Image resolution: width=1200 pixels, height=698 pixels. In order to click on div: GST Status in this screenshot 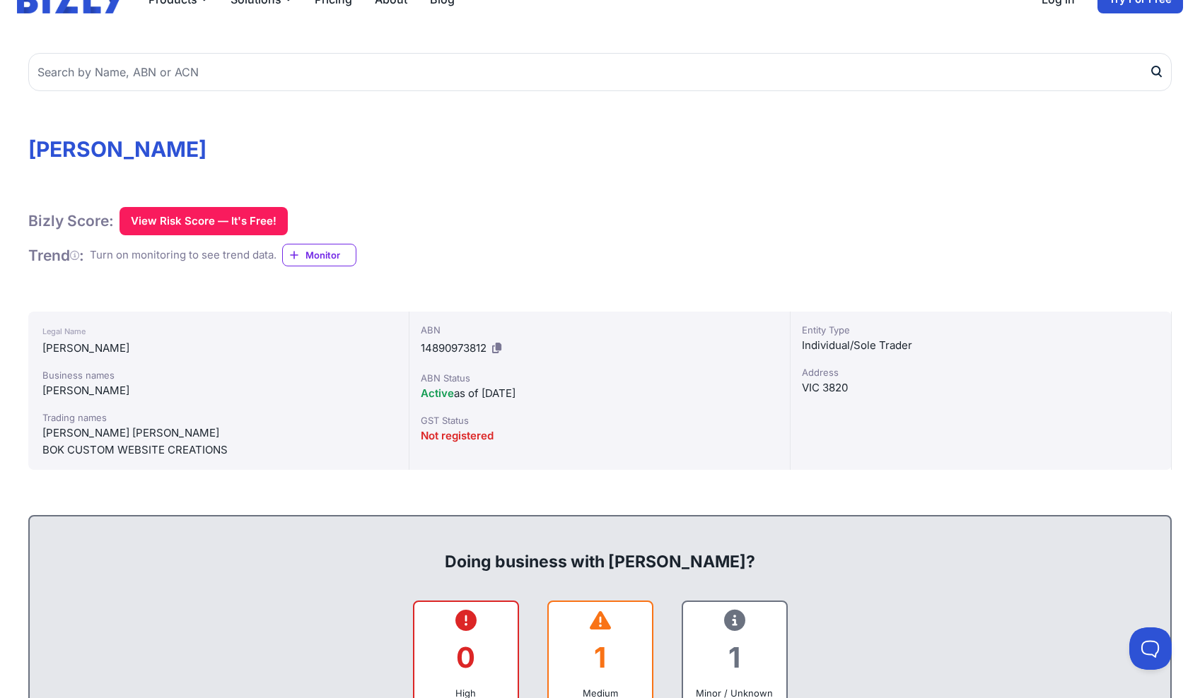, I will do `click(599, 421)`.